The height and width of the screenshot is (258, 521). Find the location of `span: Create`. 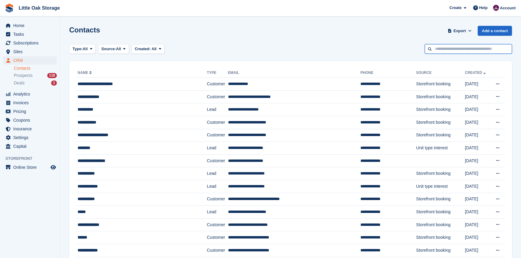

span: Create is located at coordinates (455, 8).